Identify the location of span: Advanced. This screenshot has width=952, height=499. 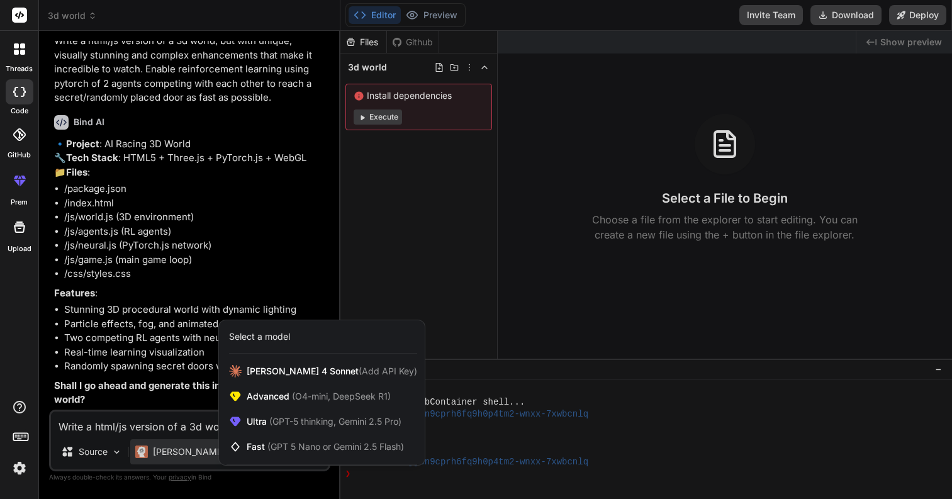
(318, 396).